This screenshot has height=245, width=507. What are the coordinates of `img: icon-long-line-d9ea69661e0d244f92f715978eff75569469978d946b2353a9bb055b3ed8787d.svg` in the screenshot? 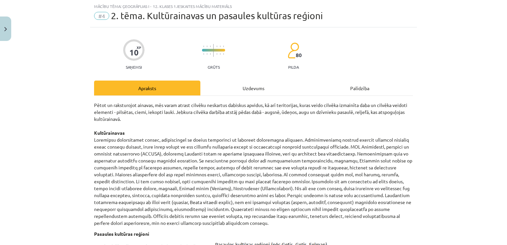 It's located at (213, 50).